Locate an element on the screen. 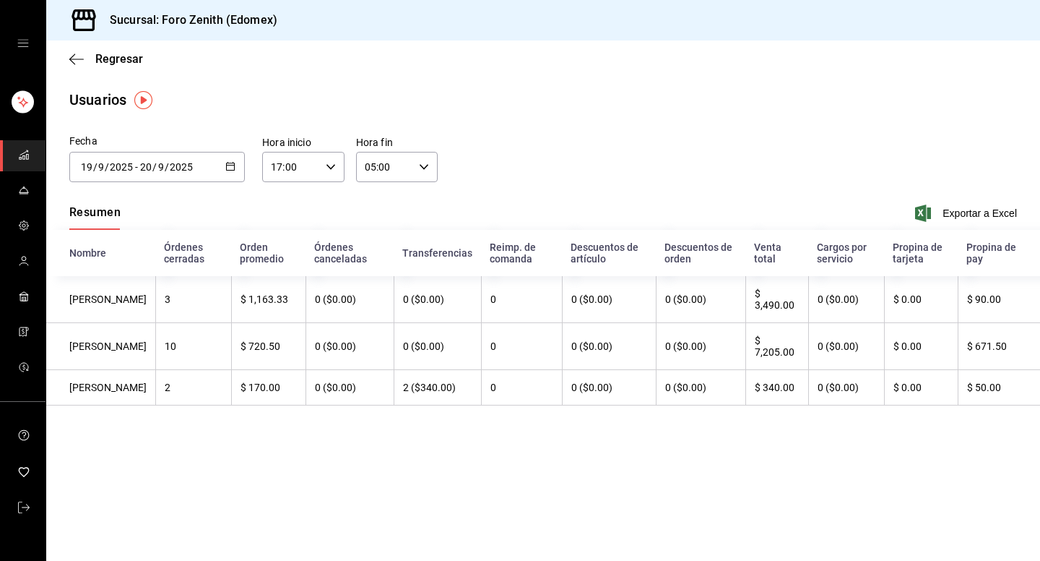 The width and height of the screenshot is (1040, 561). label: Hora inicio is located at coordinates (303, 142).